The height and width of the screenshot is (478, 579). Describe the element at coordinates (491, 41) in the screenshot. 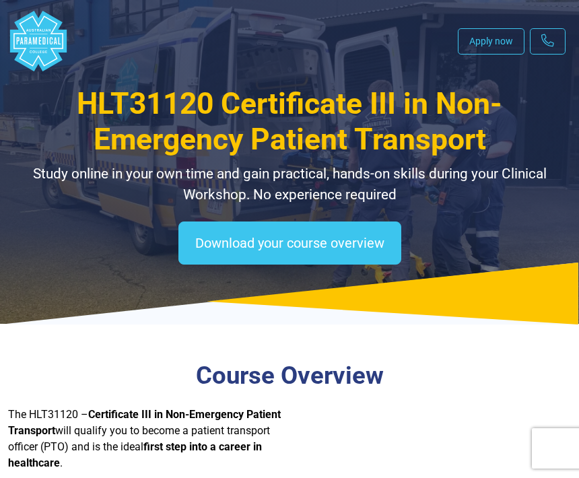

I see `a: Apply now` at that location.